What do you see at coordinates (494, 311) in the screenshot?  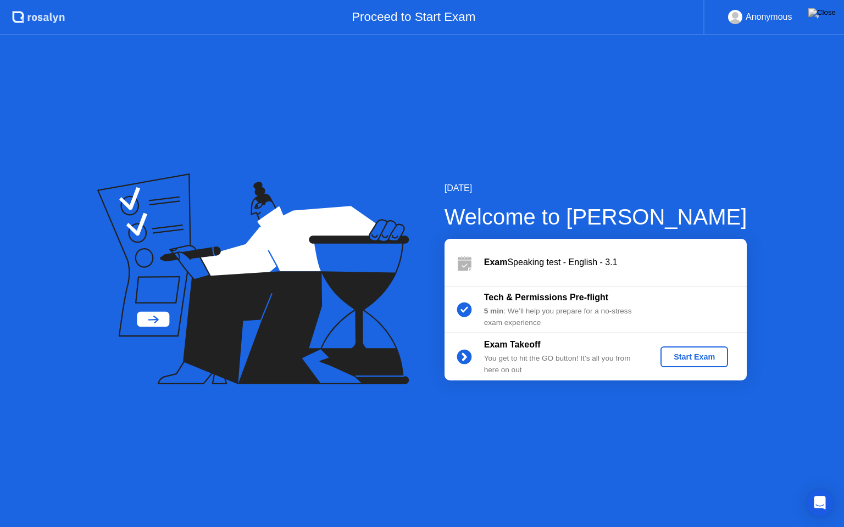 I see `b: 5 min` at bounding box center [494, 311].